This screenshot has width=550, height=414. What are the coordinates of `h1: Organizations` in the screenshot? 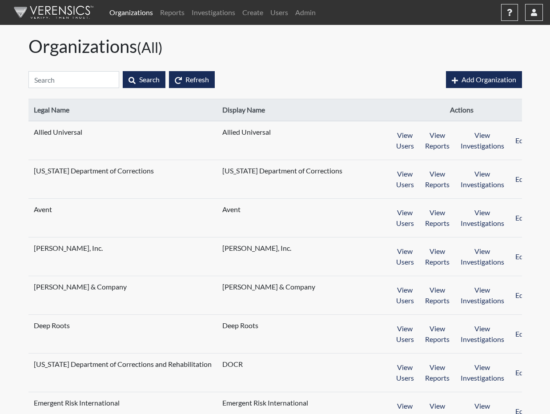 It's located at (275, 46).